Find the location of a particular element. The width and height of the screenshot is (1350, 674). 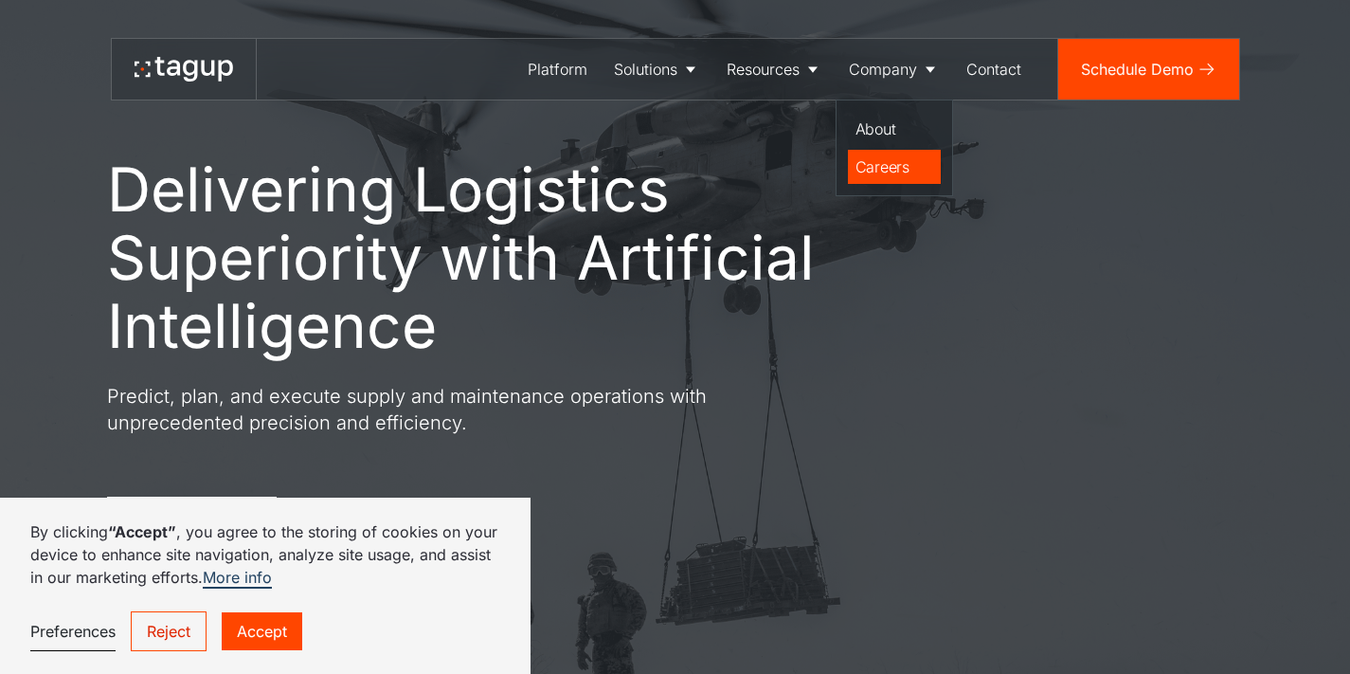

p: By clicking , you agree to the storing of cookies on your device to enhance site navigation, anal... is located at coordinates (265, 554).